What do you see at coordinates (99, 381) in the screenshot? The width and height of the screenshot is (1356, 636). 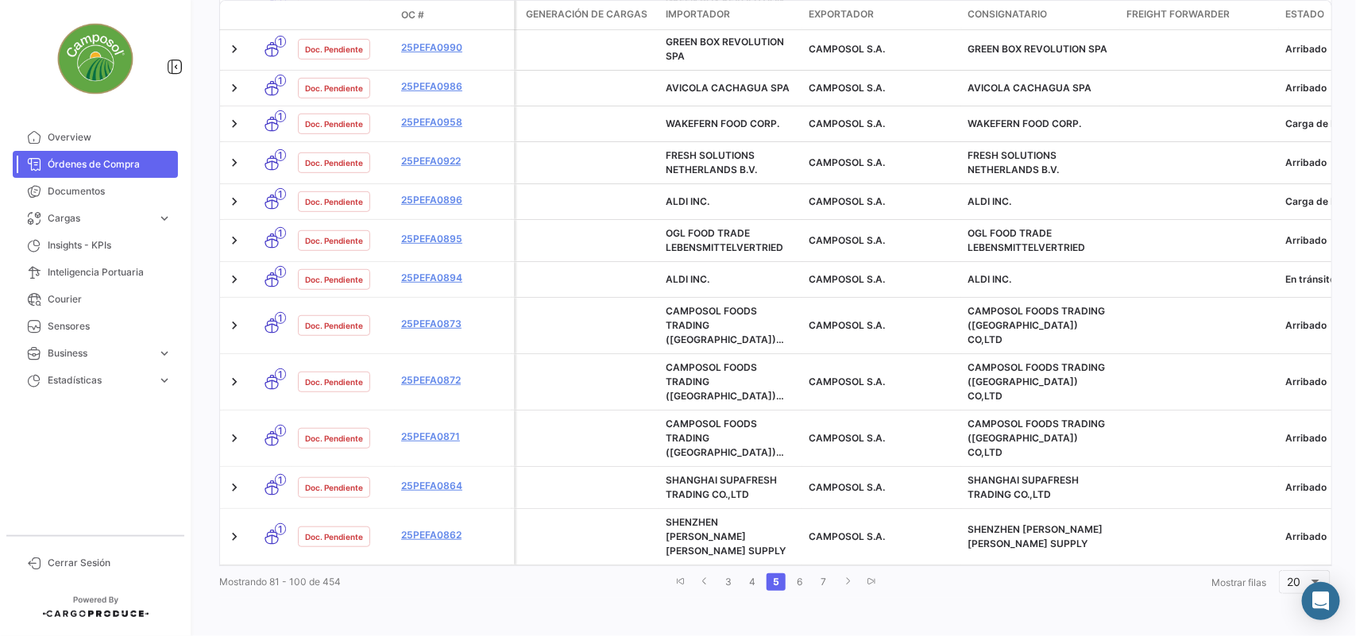 I see `span: Estadísticas` at bounding box center [99, 381].